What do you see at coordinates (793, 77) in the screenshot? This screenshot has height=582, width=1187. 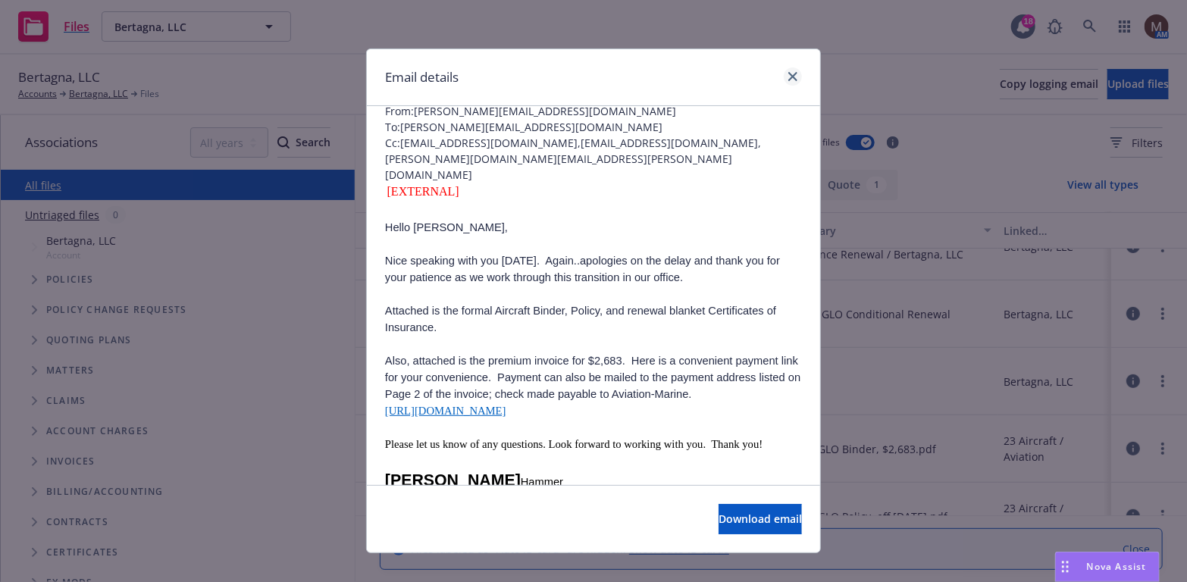 I see `a: close` at bounding box center [793, 77].